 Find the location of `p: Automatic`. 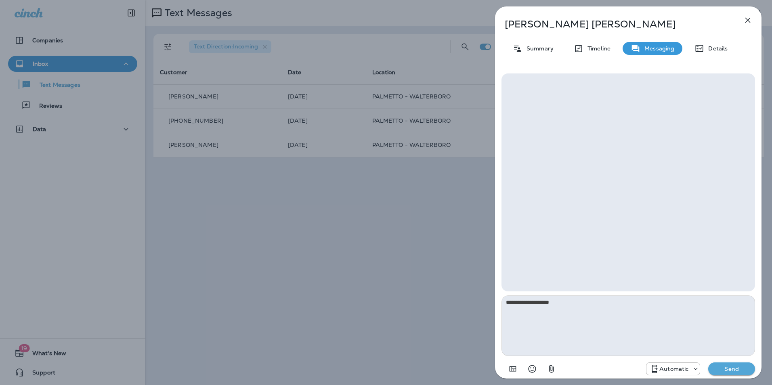

p: Automatic is located at coordinates (674, 369).